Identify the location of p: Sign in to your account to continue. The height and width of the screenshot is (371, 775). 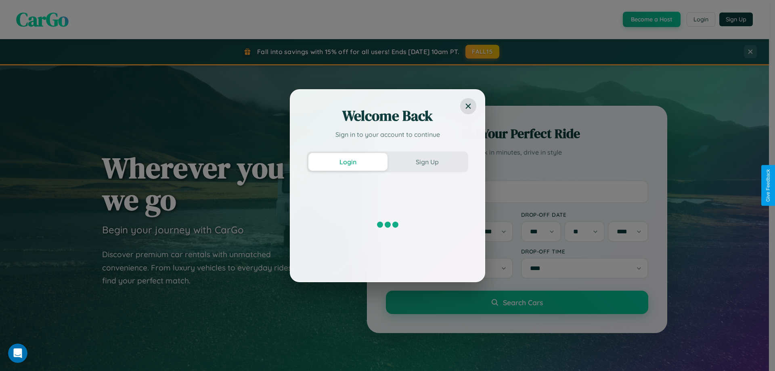
(387, 134).